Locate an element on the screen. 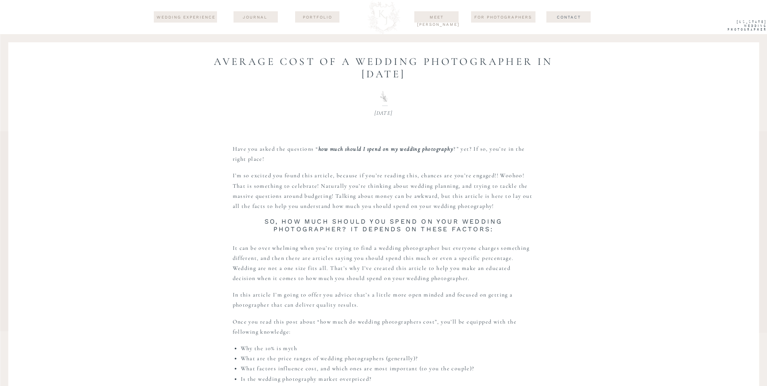 This screenshot has height=386, width=767. nav: For Photographers is located at coordinates (503, 17).